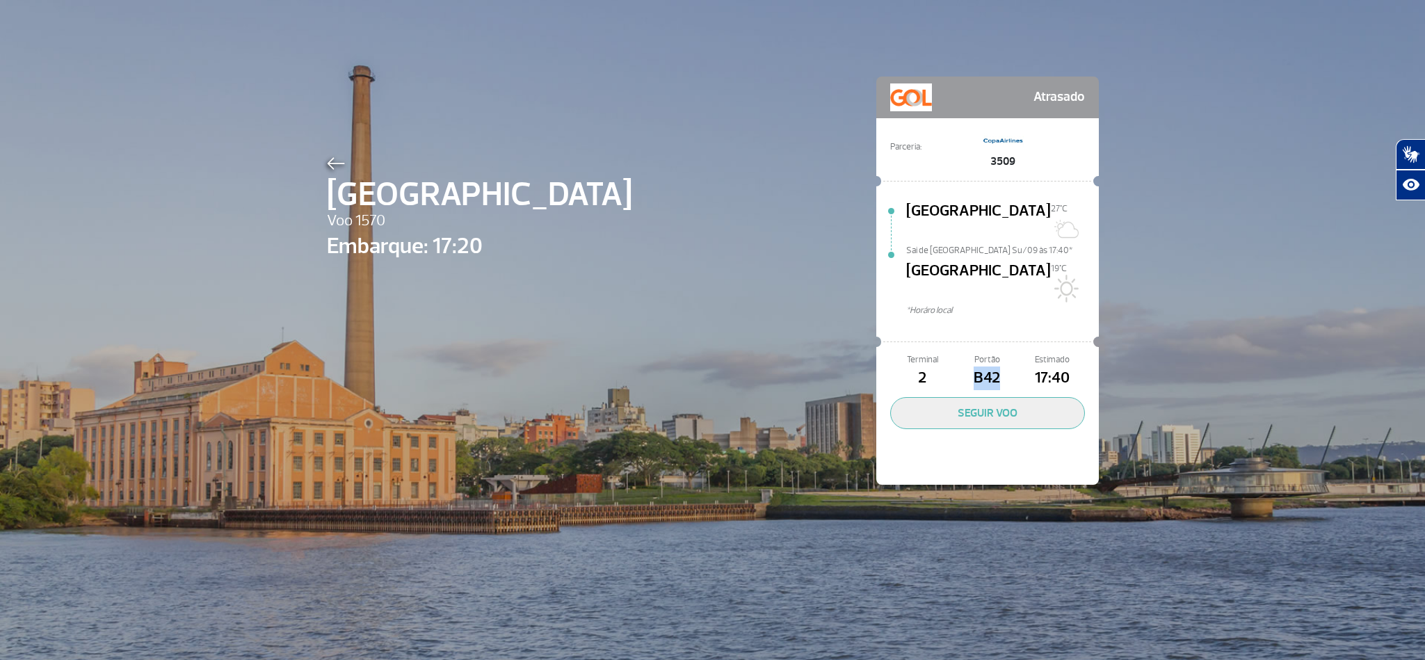 The image size is (1425, 660). Describe the element at coordinates (1051, 360) in the screenshot. I see `span: Estimado` at that location.